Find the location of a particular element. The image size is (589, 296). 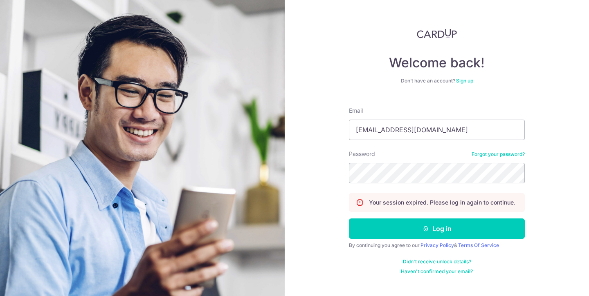

label: Email is located at coordinates (356, 111).